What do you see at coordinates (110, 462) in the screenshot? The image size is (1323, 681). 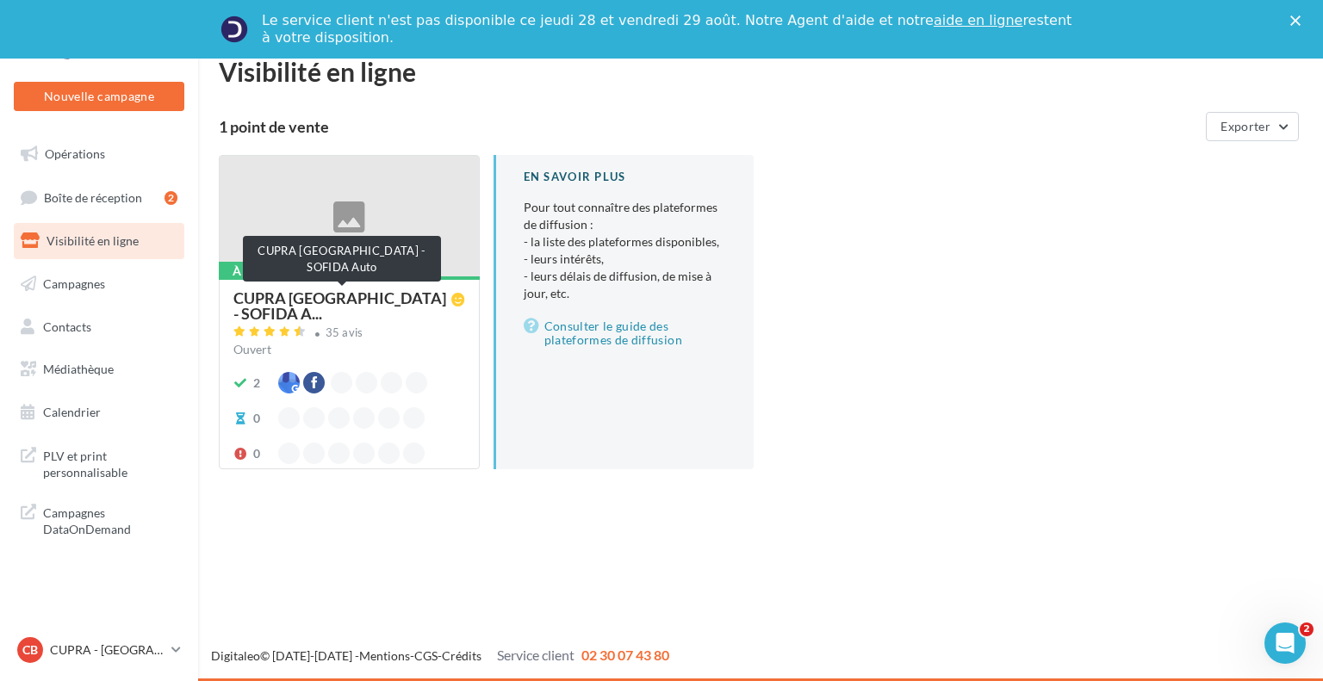 I see `span: PLV et print personnalisable` at bounding box center [110, 462].